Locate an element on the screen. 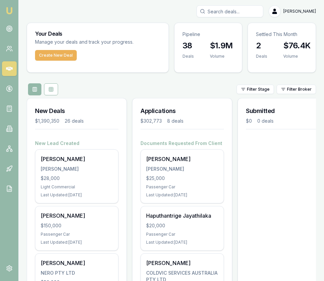 Image resolution: width=324 pixels, height=281 pixels. div: $20,000 is located at coordinates (182, 226).